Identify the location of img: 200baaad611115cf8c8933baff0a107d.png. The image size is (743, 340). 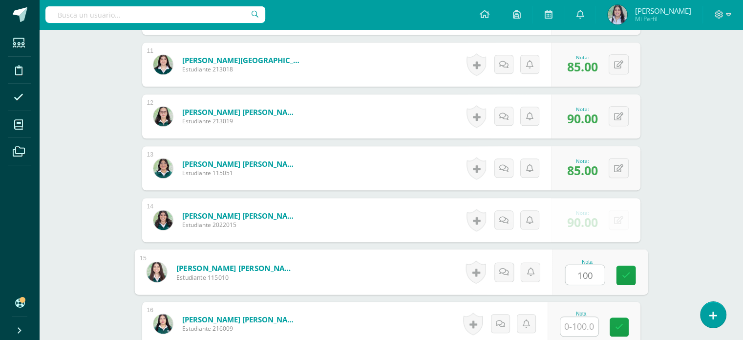
(163, 323).